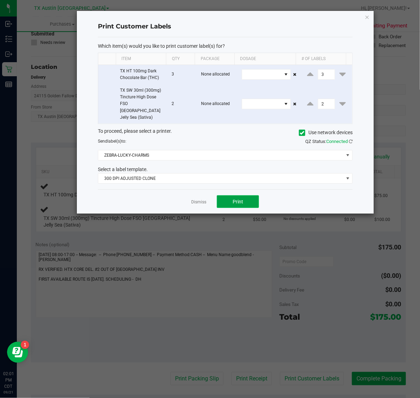 This screenshot has height=398, width=420. Describe the element at coordinates (115, 141) in the screenshot. I see `span: label(s)` at that location.